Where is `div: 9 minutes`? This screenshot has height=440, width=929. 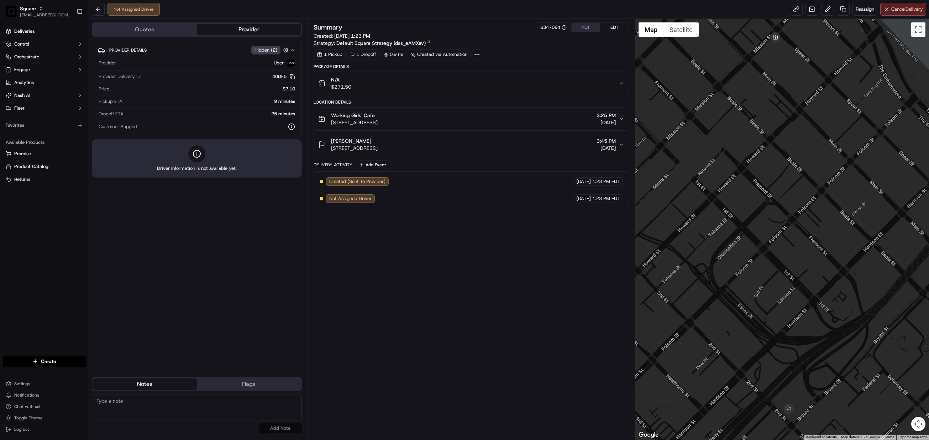
div: 9 minutes is located at coordinates (210, 101).